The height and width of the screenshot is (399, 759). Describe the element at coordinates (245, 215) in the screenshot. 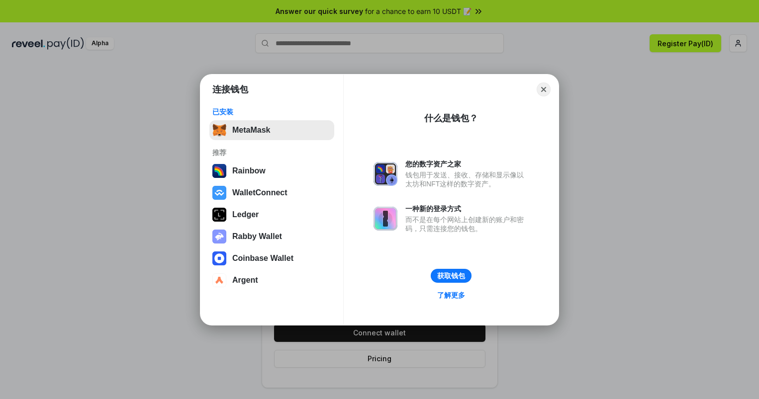

I see `div: Ledger` at that location.